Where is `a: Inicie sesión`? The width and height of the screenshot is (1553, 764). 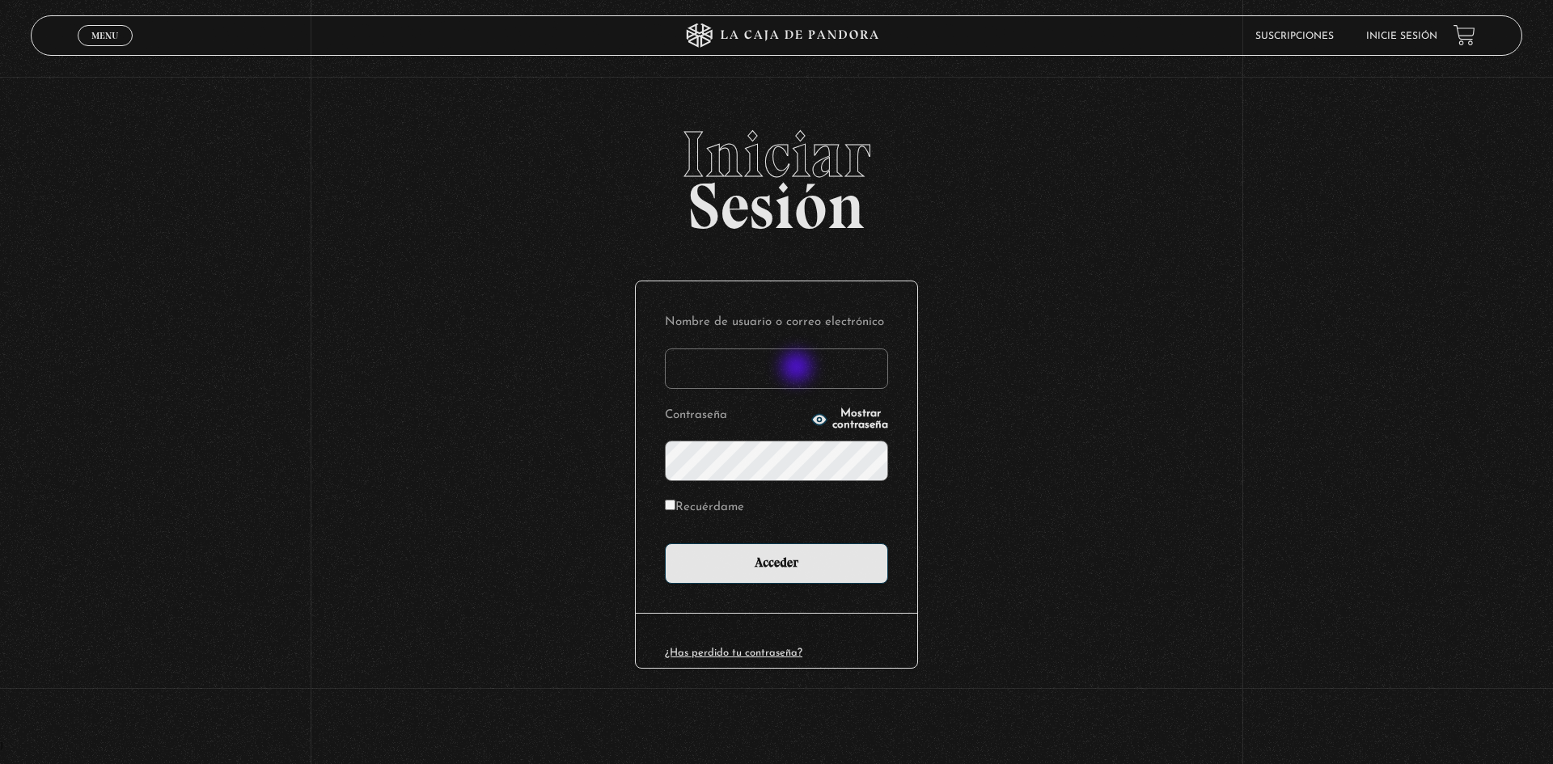
a: Inicie sesión is located at coordinates (1402, 36).